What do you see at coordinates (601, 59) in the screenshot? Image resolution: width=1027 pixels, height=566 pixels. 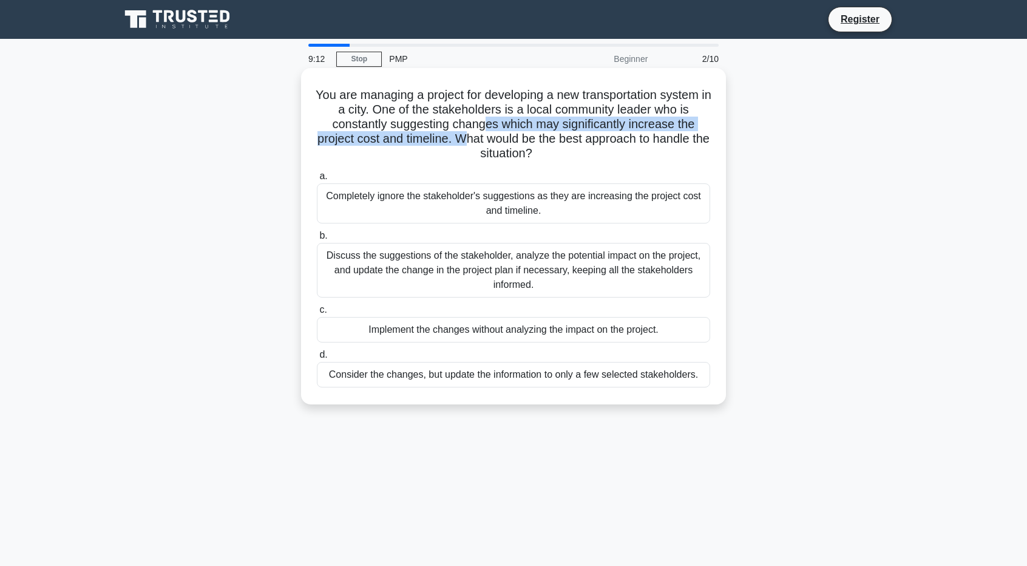 I see `div: Beginner` at bounding box center [601, 59].